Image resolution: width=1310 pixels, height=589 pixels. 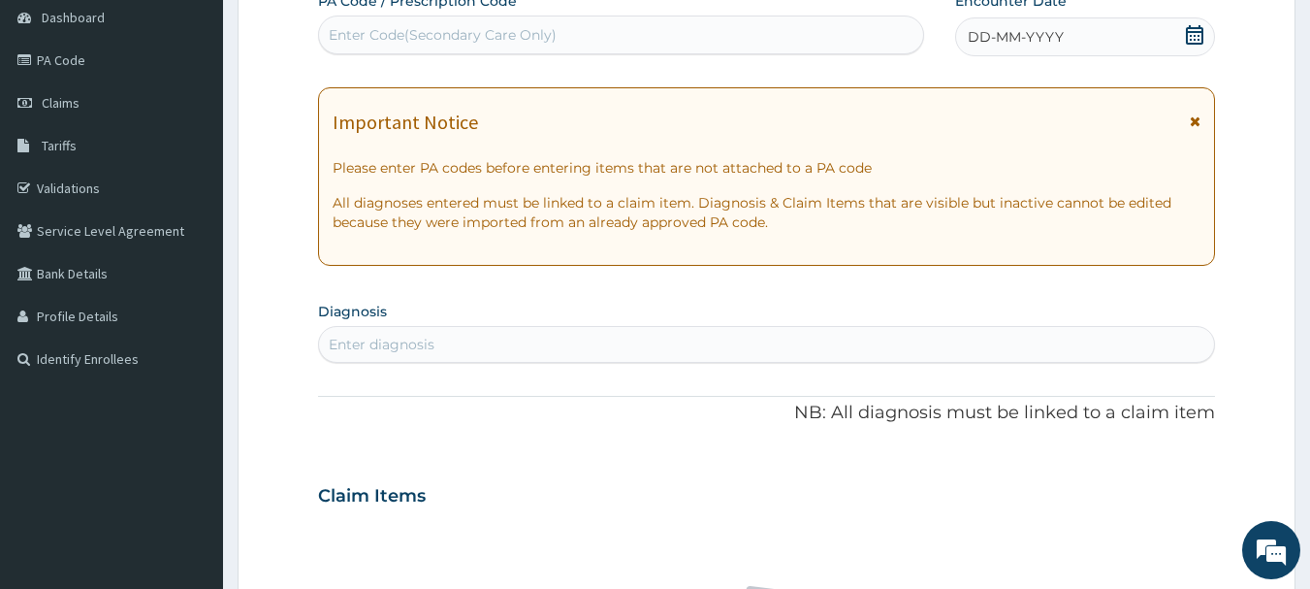 I want to click on div: Chat with us now, so click(x=213, y=121).